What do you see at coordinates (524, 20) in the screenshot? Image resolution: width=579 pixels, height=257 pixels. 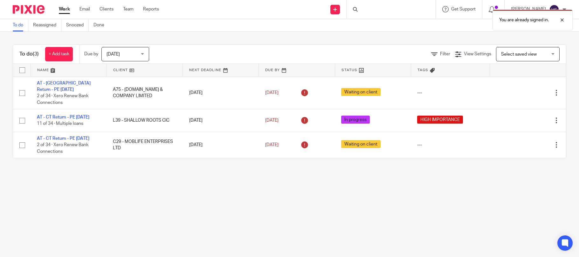 I see `p: You are already signed in.` at bounding box center [524, 20].